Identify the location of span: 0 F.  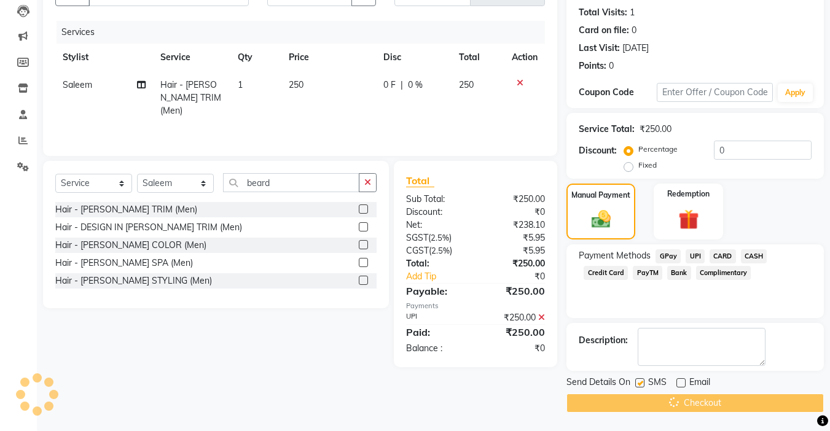
(389, 85).